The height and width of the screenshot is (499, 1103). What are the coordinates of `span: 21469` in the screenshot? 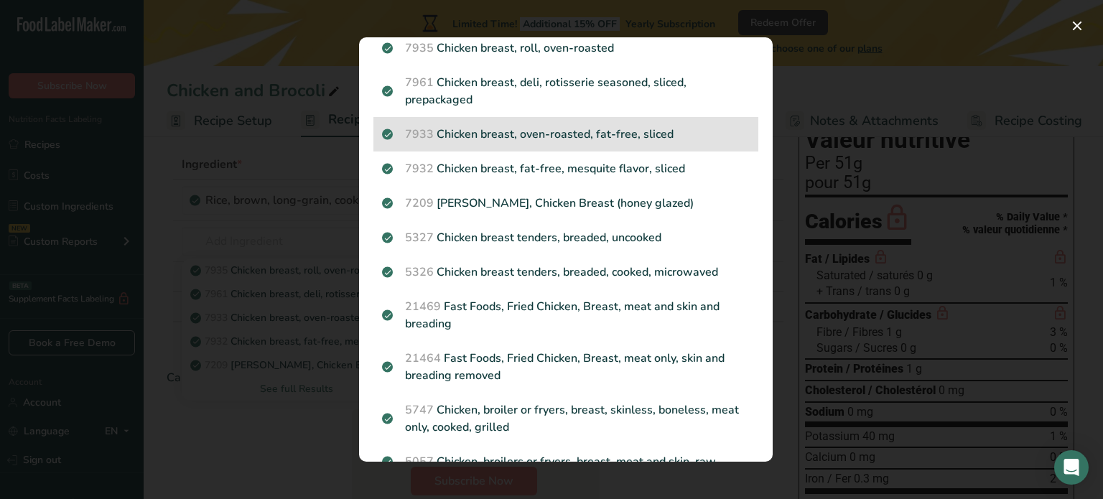 It's located at (423, 307).